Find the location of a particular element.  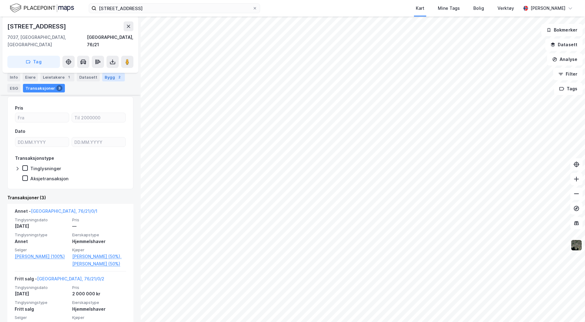

img: logo.f888ab2527a4732fd821a326f86c7f29.svg is located at coordinates (42, 8).